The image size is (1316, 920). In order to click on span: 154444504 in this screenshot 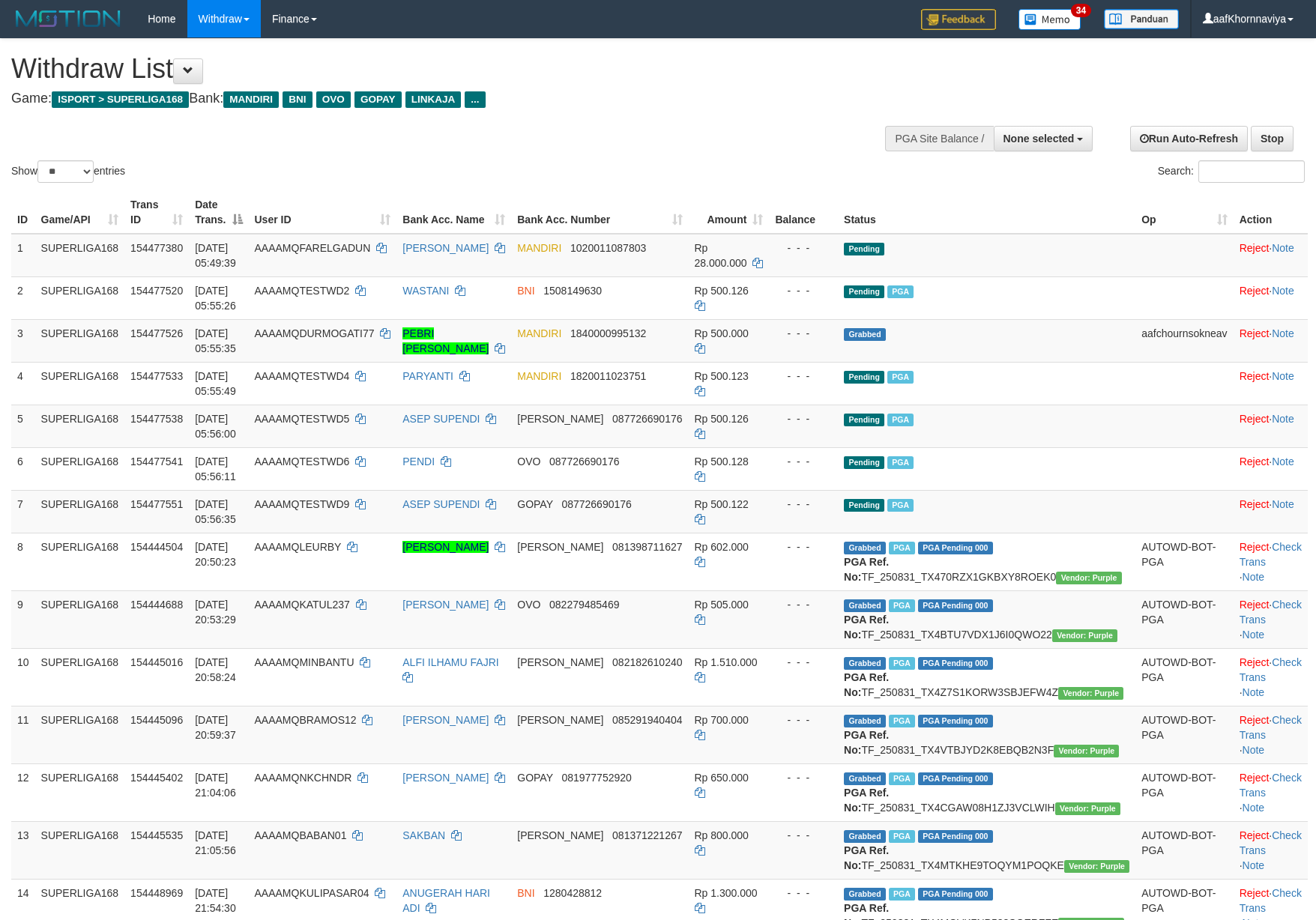, I will do `click(156, 547)`.